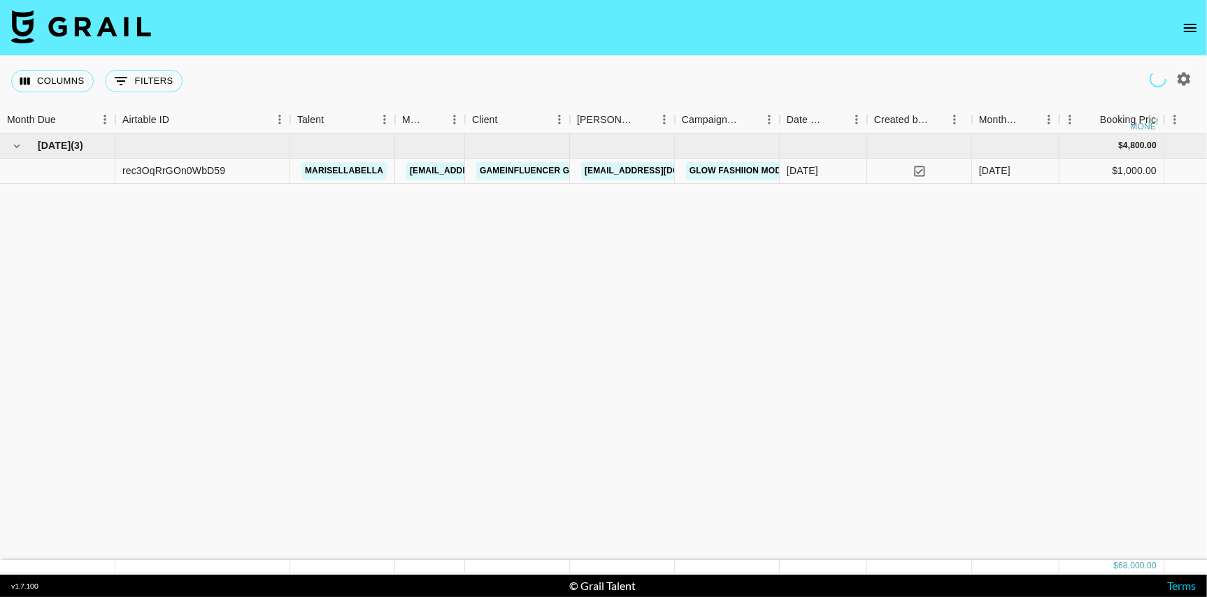 The image size is (1207, 597). I want to click on a: GameInfluencer GmbH, so click(534, 171).